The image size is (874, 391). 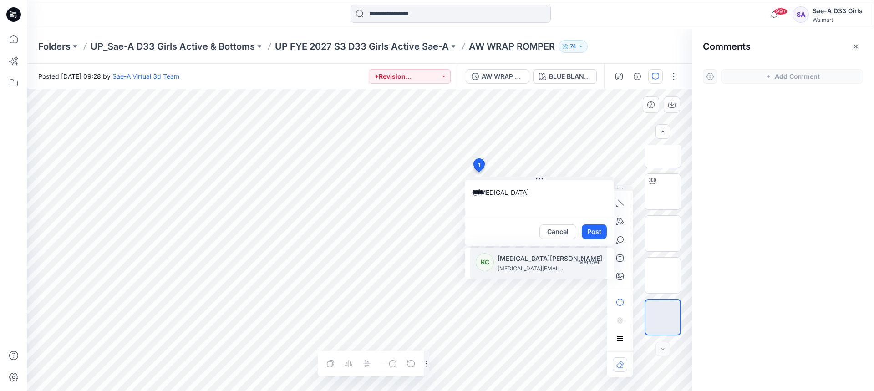 What do you see at coordinates (512, 46) in the screenshot?
I see `p: AW WRAP ROMPER` at bounding box center [512, 46].